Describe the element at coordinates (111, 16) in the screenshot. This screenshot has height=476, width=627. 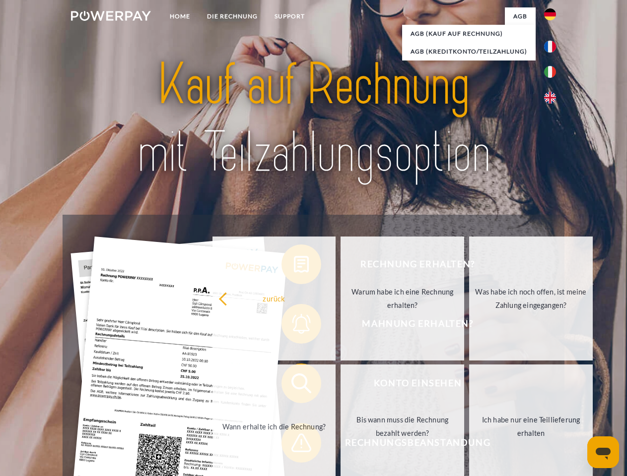
I see `img: logo-powerpay-white.svg` at that location.